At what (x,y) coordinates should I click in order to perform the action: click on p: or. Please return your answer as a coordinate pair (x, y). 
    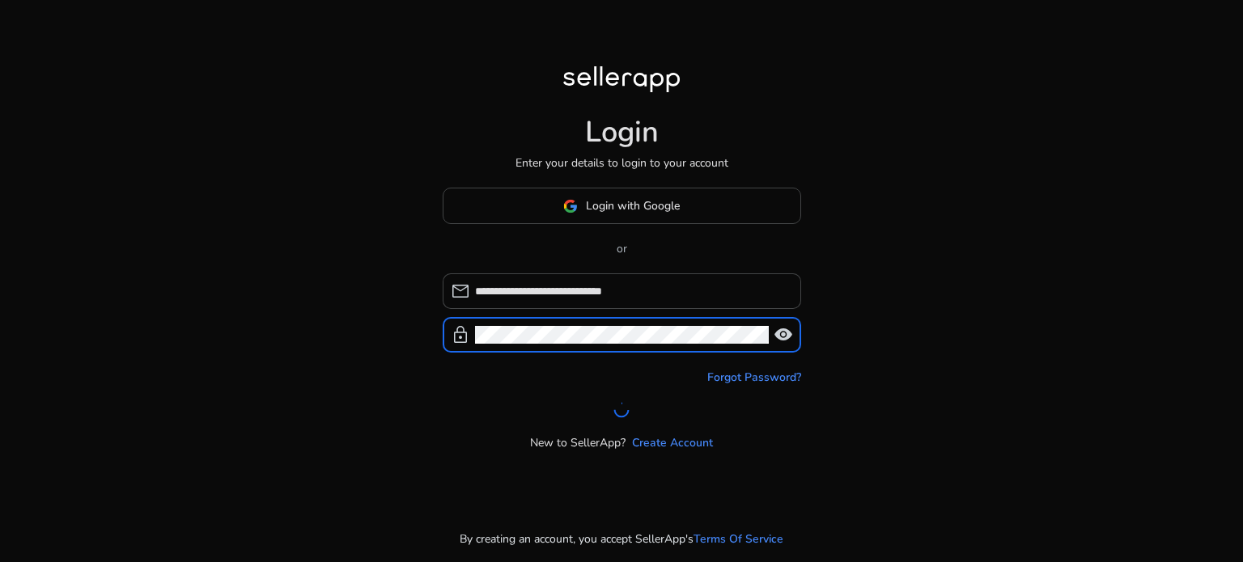
    Looking at the image, I should click on (621, 248).